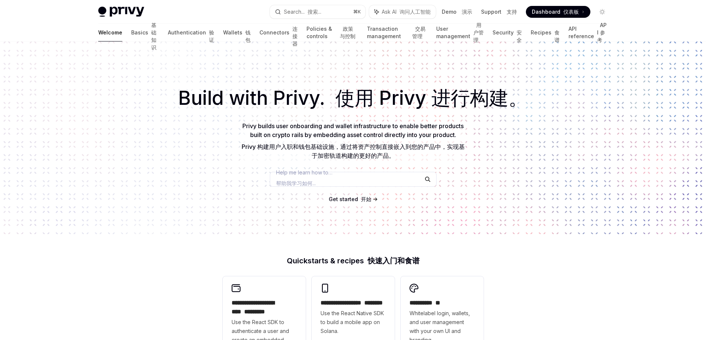  Describe the element at coordinates (366, 199) in the screenshot. I see `font: 开始` at that location.